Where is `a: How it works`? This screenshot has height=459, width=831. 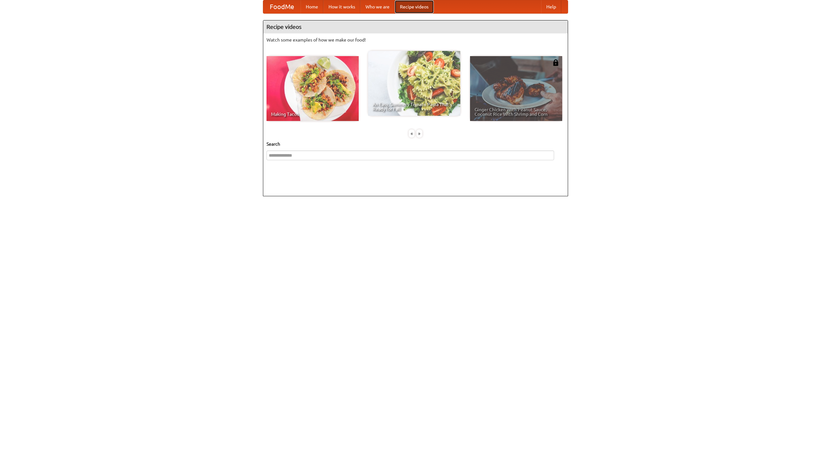
a: How it works is located at coordinates (342, 7).